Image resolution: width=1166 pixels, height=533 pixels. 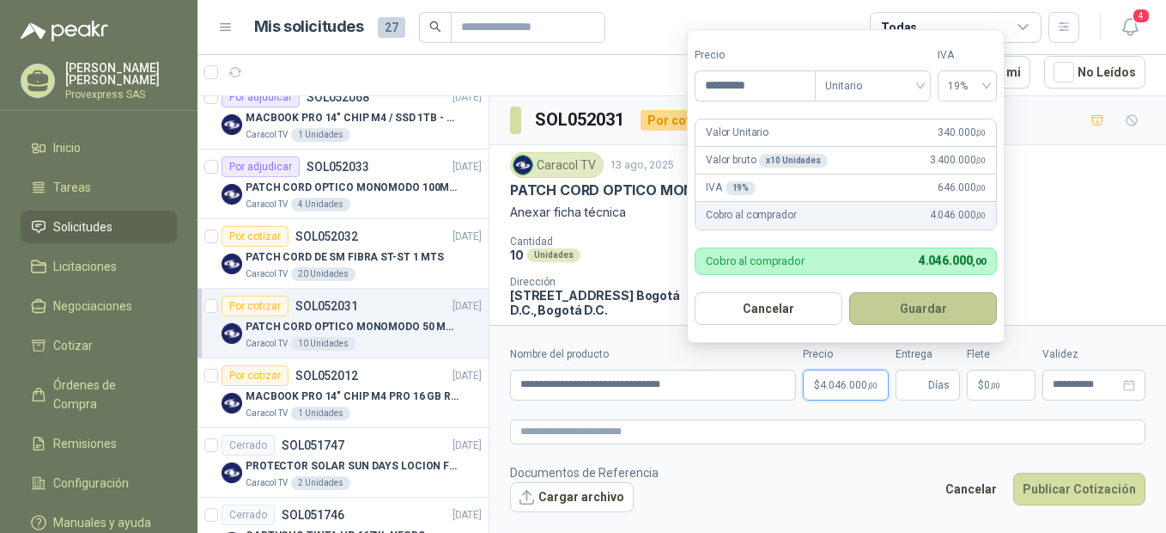 I want to click on span: Remisiones, so click(x=85, y=443).